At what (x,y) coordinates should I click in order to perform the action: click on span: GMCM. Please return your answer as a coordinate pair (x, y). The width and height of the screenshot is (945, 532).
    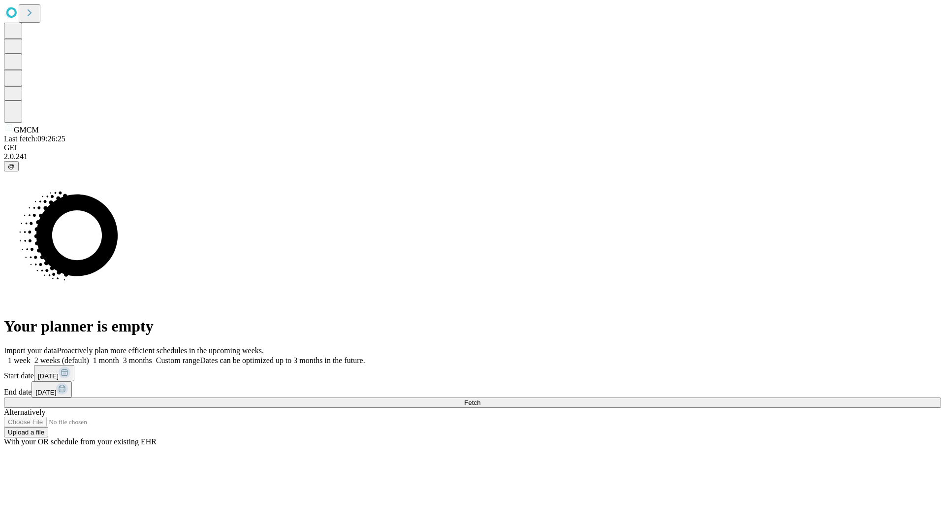
    Looking at the image, I should click on (26, 129).